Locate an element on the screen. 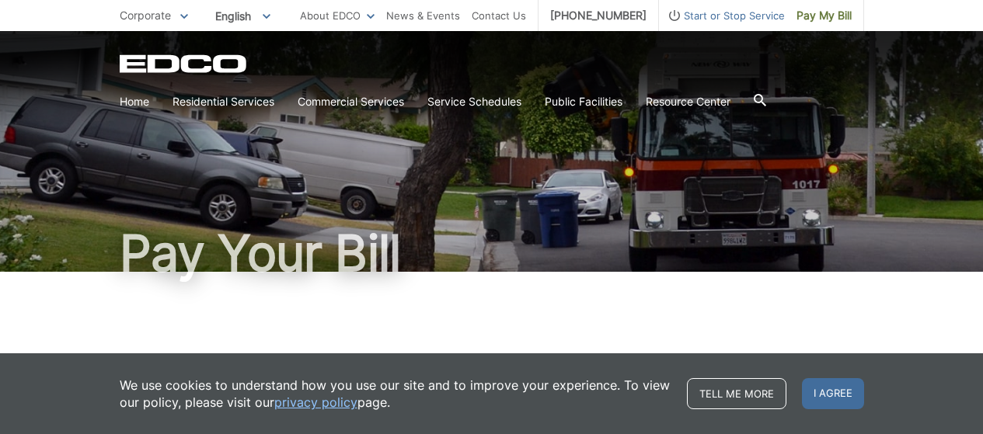 Image resolution: width=983 pixels, height=434 pixels. p: We use cookies to understand how you use our site and to improve your experience. To view our pol... is located at coordinates (396, 394).